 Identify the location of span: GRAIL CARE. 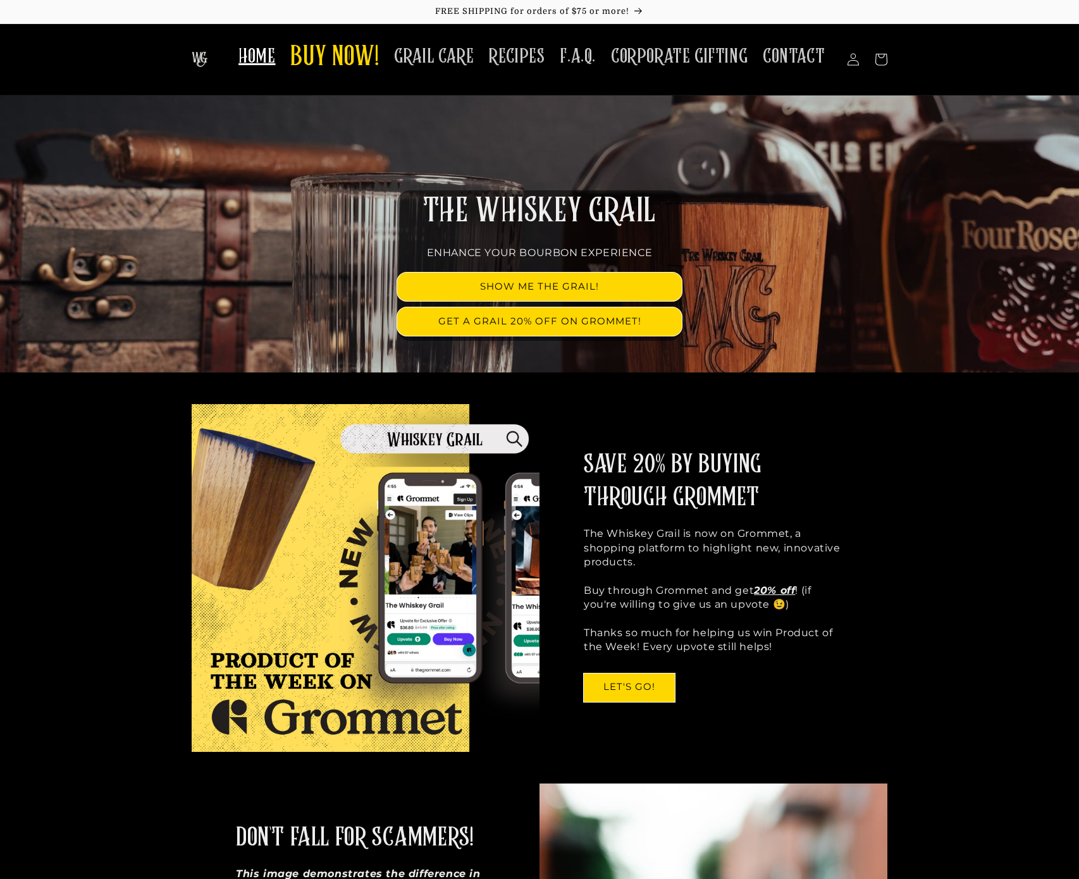
(434, 56).